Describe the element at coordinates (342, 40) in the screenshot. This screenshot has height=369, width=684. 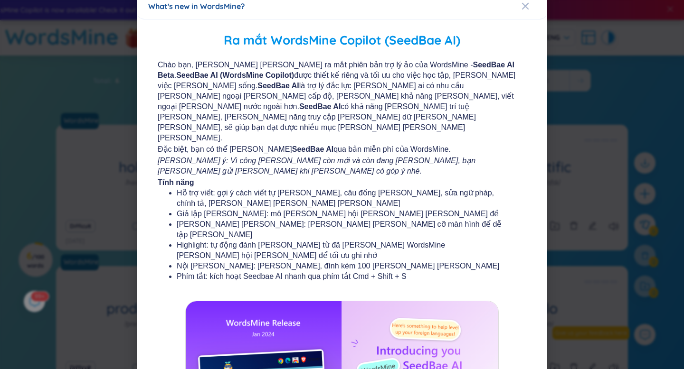
I see `h2: Ra mắt WordsMine Copilot (SeedBae AI)` at that location.